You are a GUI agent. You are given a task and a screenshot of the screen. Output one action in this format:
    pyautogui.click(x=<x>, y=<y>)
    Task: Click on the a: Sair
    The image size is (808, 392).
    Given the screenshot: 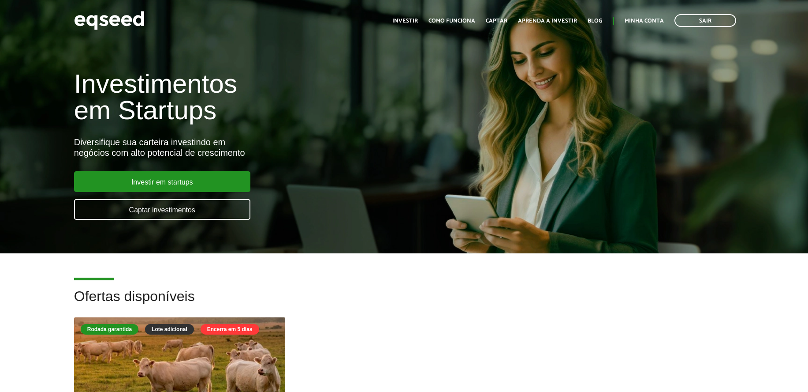 What is the action you would take?
    pyautogui.click(x=706, y=20)
    